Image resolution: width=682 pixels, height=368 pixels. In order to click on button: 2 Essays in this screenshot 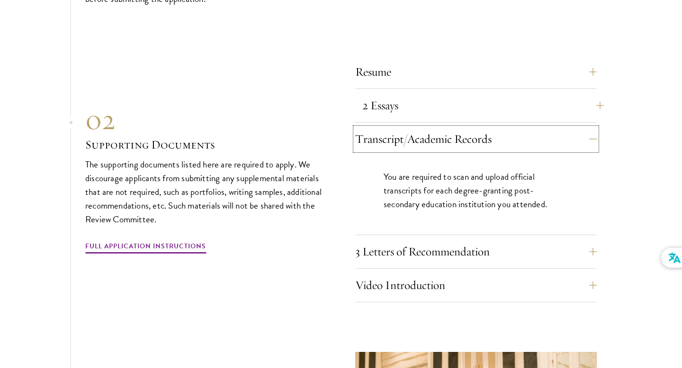, I will do `click(483, 106)`.